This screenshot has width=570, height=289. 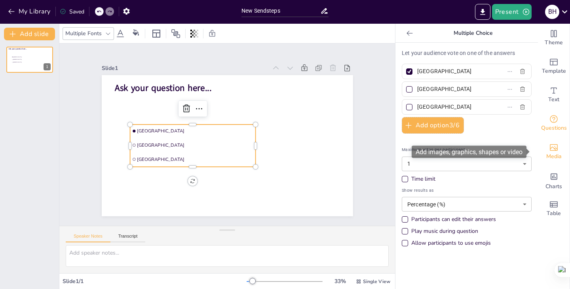 I want to click on div: B H, so click(x=552, y=12).